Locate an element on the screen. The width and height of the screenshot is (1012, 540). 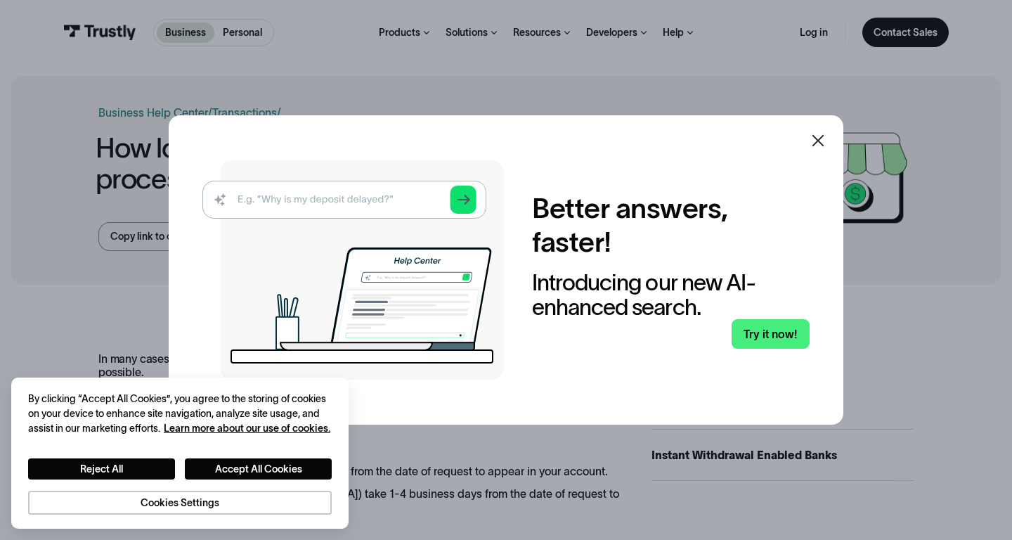
a: More information about your privacy, opens in a new tab is located at coordinates (247, 428).